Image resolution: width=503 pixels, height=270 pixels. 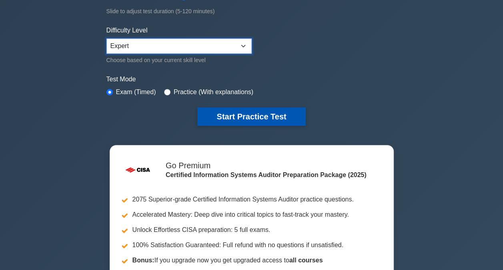 I want to click on div: Choose based on your current skill level, so click(x=179, y=60).